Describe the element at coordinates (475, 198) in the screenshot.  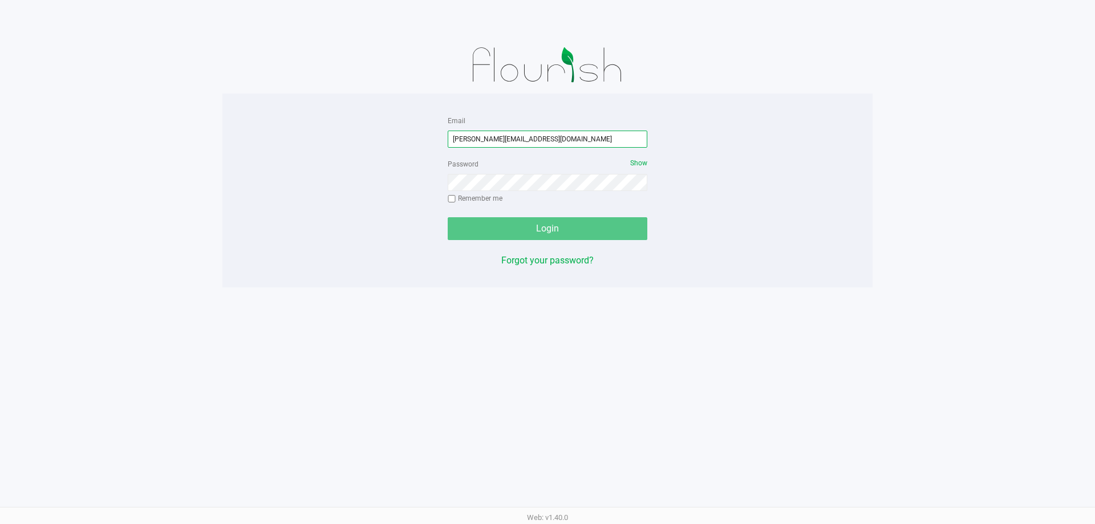
I see `label: Remember me` at that location.